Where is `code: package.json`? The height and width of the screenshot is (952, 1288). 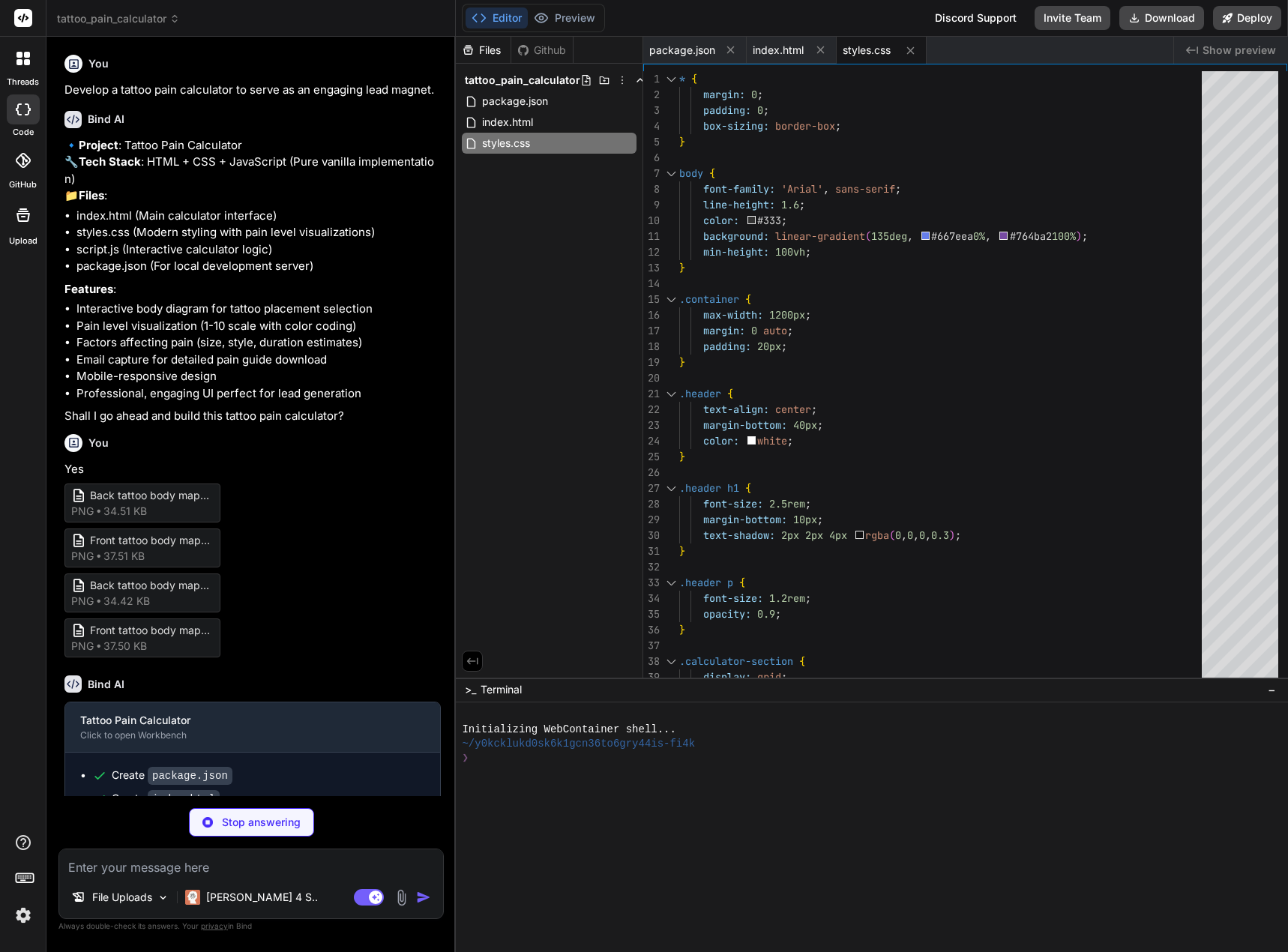
code: package.json is located at coordinates (189, 776).